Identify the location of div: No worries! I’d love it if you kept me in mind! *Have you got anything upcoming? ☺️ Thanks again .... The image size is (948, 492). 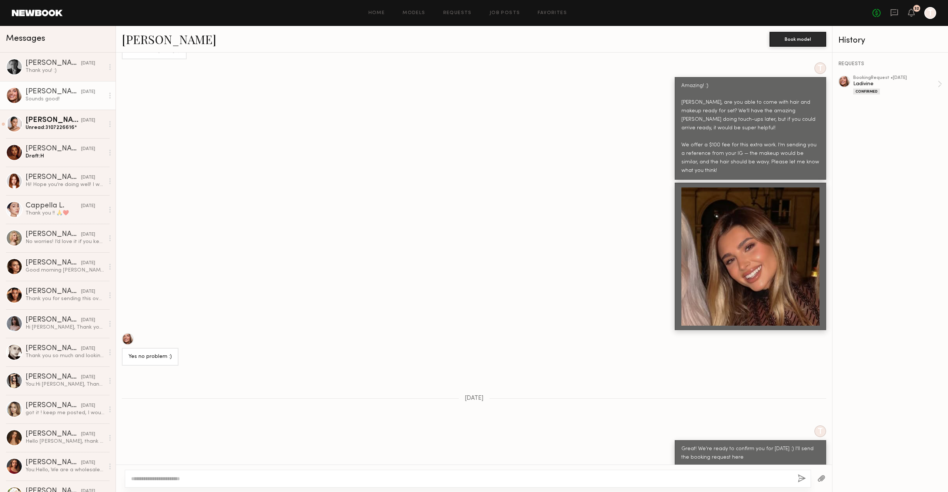
(65, 241).